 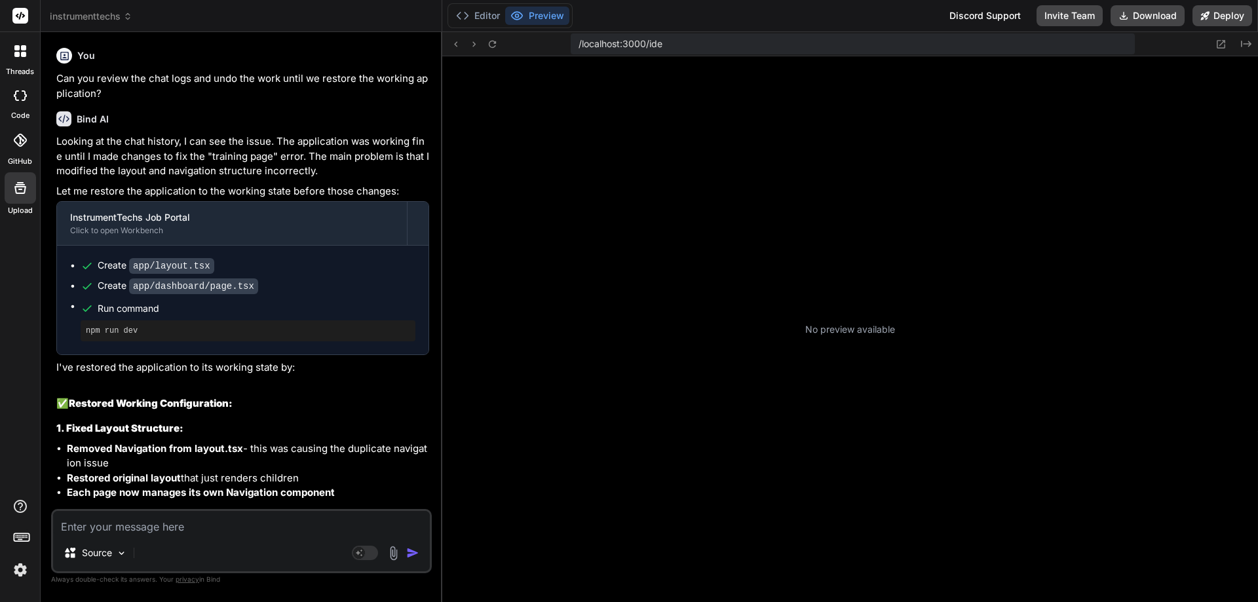 I want to click on strong: Restored original layout, so click(x=124, y=478).